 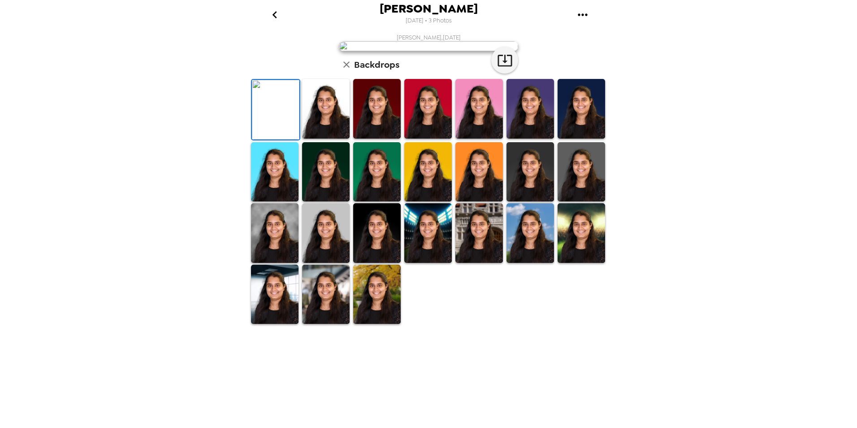 What do you see at coordinates (276, 109) in the screenshot?
I see `img: Original` at bounding box center [276, 109].